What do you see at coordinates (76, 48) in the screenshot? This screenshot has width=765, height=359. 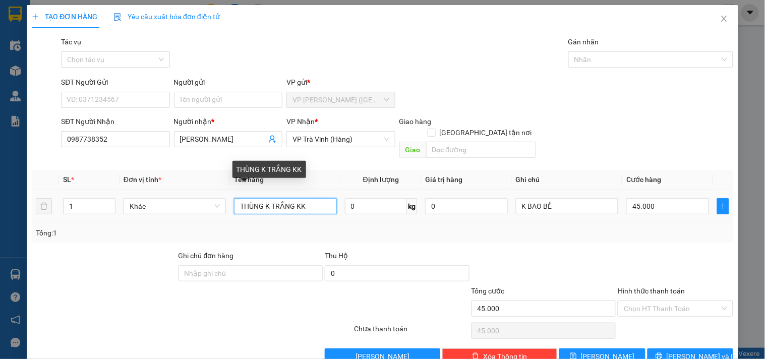 I see `p: NHẬN:` at bounding box center [76, 48].